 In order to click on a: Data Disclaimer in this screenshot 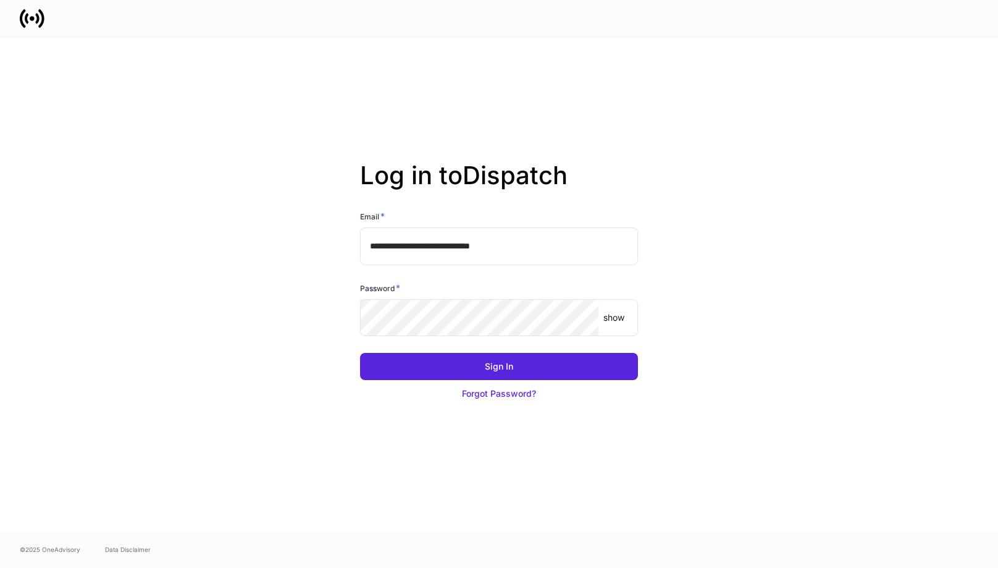, I will do `click(128, 549)`.